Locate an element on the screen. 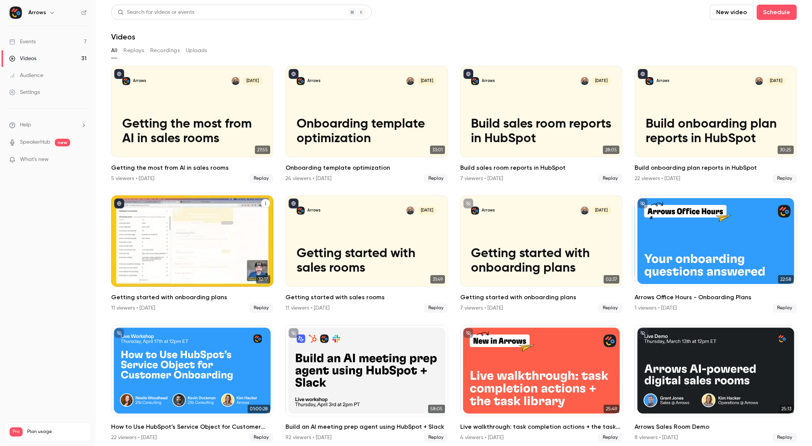 This screenshot has height=446, width=812. p: Build onboarding plan reports in HubSpot is located at coordinates (716, 131).